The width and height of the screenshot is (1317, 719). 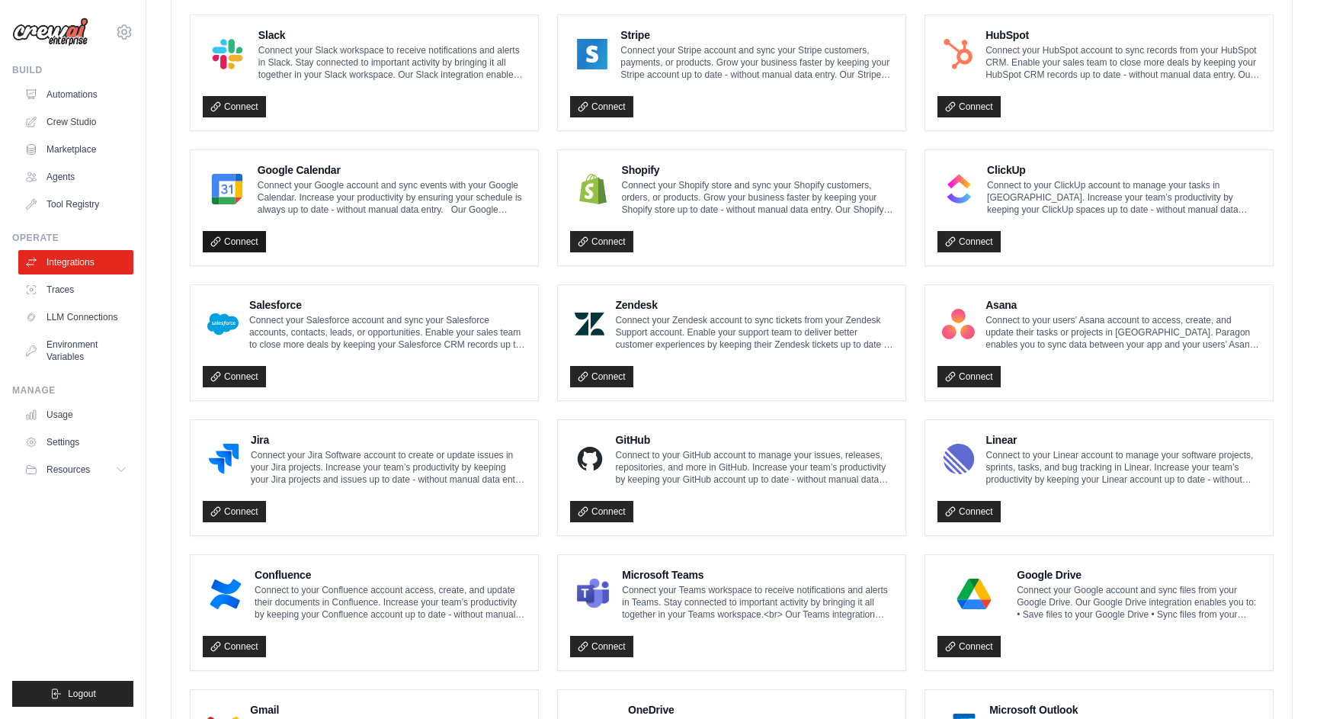 What do you see at coordinates (387, 305) in the screenshot?
I see `h4: Salesforce` at bounding box center [387, 305].